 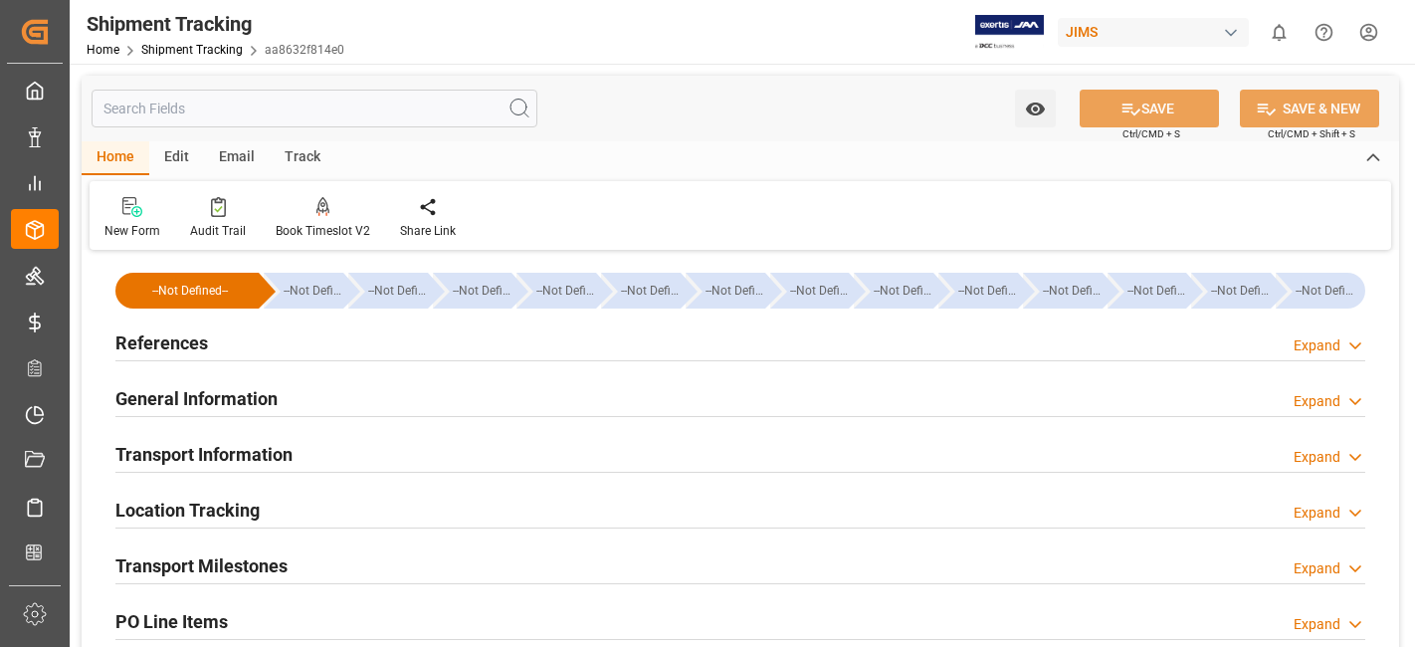 I want to click on button: SAVE, so click(x=1149, y=108).